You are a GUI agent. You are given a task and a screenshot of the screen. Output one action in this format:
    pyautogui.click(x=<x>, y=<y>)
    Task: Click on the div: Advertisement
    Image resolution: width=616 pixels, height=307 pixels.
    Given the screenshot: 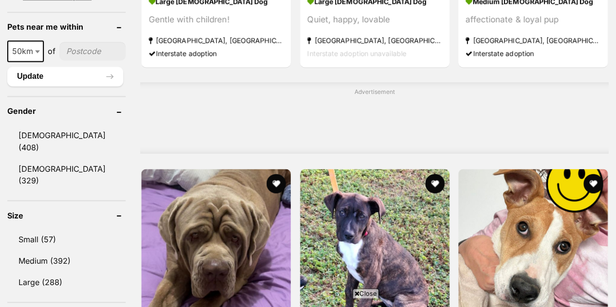 What is the action you would take?
    pyautogui.click(x=374, y=118)
    